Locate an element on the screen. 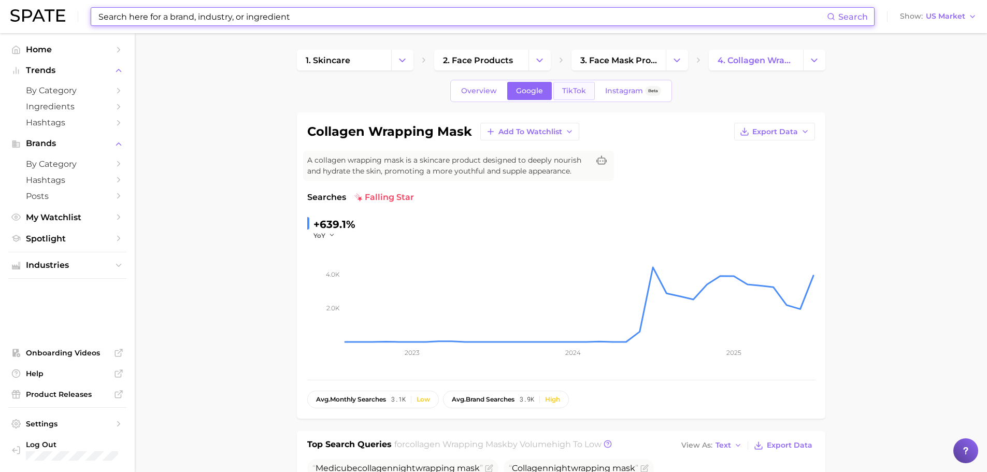  div: +639.1% is located at coordinates (334, 224).